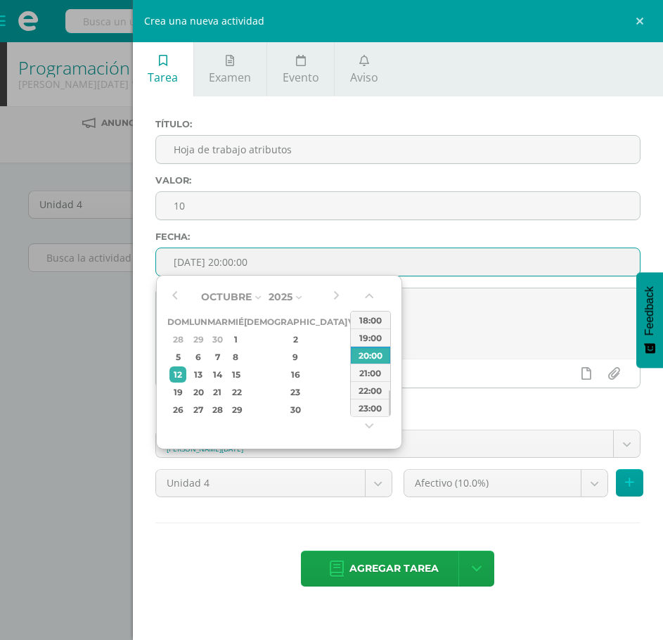 Image resolution: width=663 pixels, height=640 pixels. Describe the element at coordinates (178, 392) in the screenshot. I see `div: 19` at that location.